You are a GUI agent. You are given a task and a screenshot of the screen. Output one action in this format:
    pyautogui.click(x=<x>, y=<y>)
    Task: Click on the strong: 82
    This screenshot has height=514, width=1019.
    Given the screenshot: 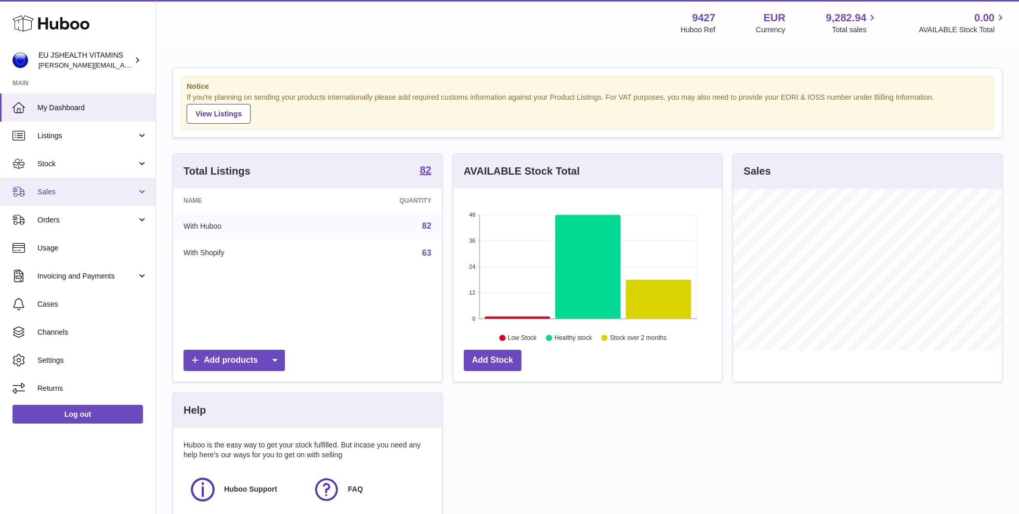 What is the action you would take?
    pyautogui.click(x=425, y=170)
    